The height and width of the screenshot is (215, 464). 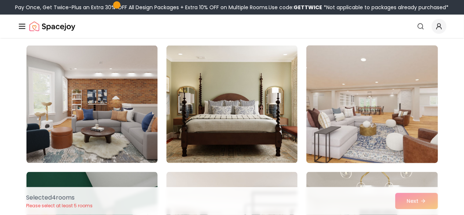 What do you see at coordinates (59, 206) in the screenshot?
I see `p: Please select at least 5 rooms` at bounding box center [59, 206].